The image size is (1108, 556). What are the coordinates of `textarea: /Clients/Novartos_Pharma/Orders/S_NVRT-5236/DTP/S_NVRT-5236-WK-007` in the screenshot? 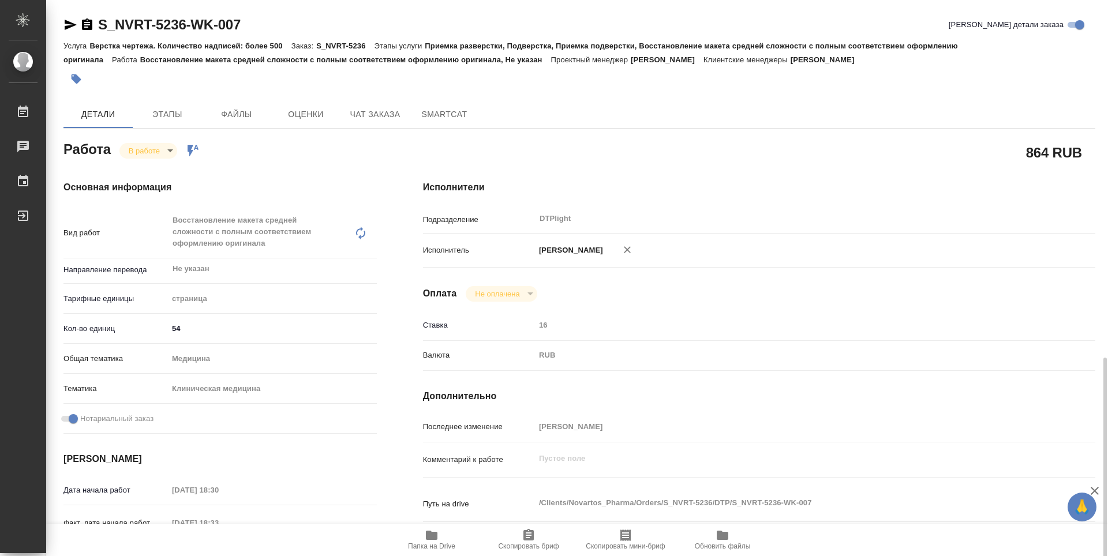 It's located at (787, 503).